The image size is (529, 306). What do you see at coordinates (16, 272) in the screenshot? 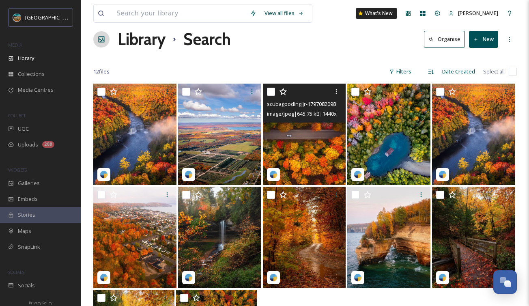
I see `span: SOCIALS` at bounding box center [16, 272].